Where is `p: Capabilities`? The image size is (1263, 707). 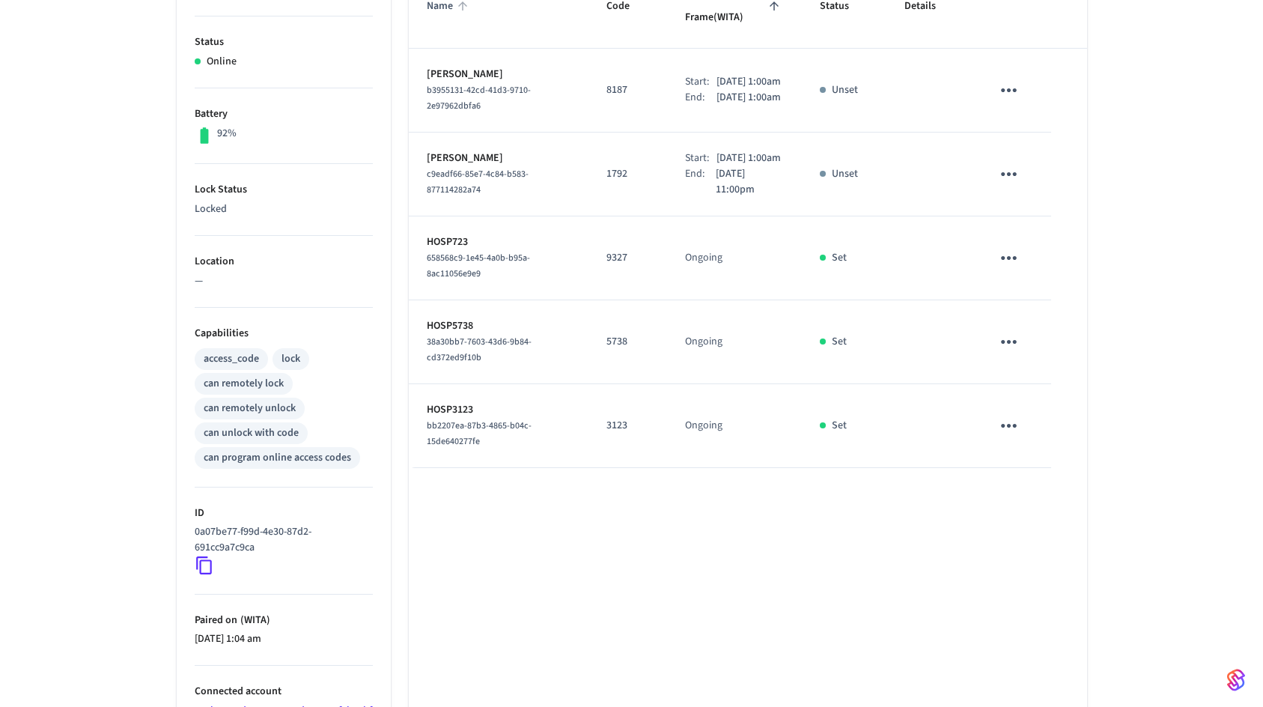
p: Capabilities is located at coordinates (284, 333).